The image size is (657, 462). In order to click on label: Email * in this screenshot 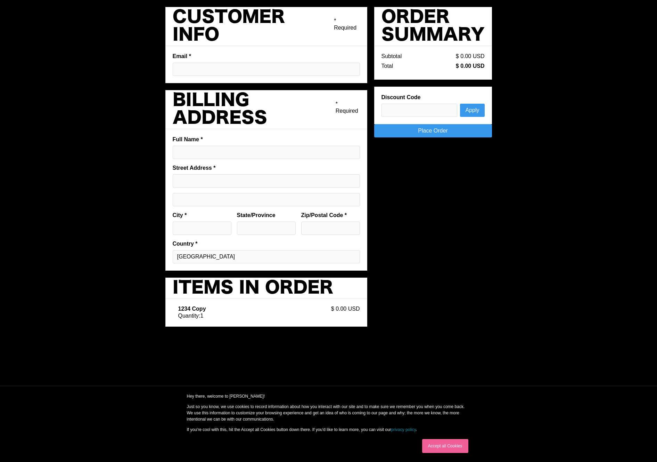, I will do `click(266, 56)`.